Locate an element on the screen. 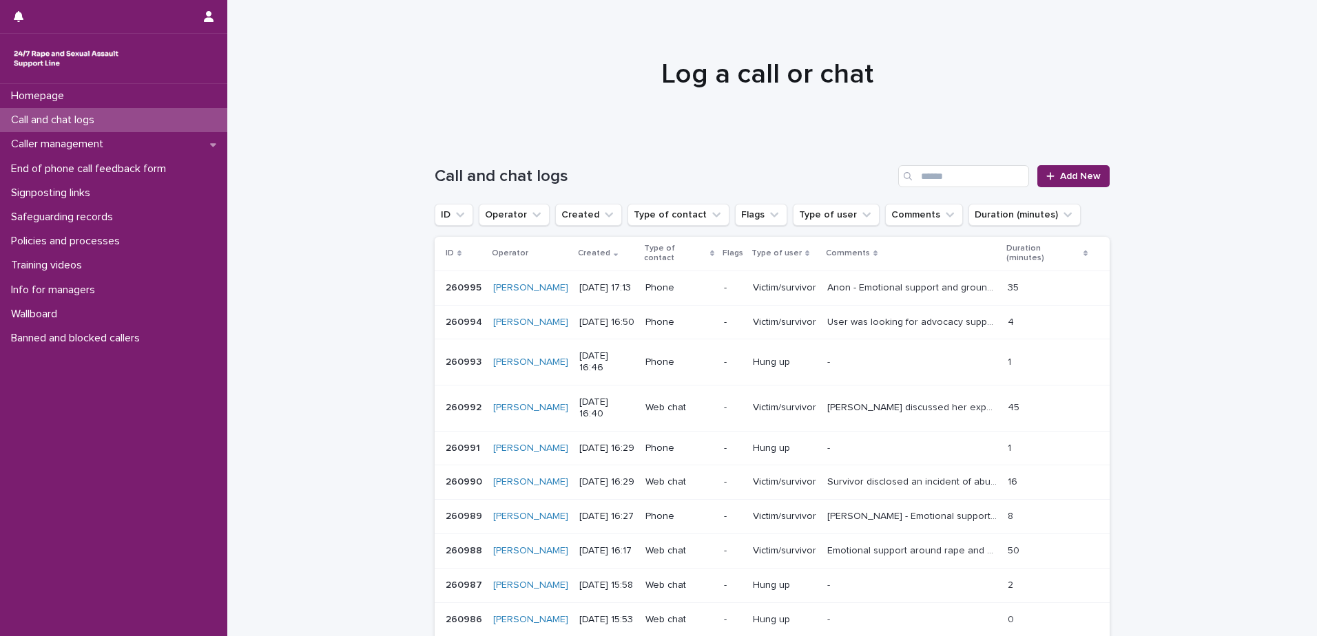 The width and height of the screenshot is (1317, 636). h1: Log a call or chat is located at coordinates (767, 74).